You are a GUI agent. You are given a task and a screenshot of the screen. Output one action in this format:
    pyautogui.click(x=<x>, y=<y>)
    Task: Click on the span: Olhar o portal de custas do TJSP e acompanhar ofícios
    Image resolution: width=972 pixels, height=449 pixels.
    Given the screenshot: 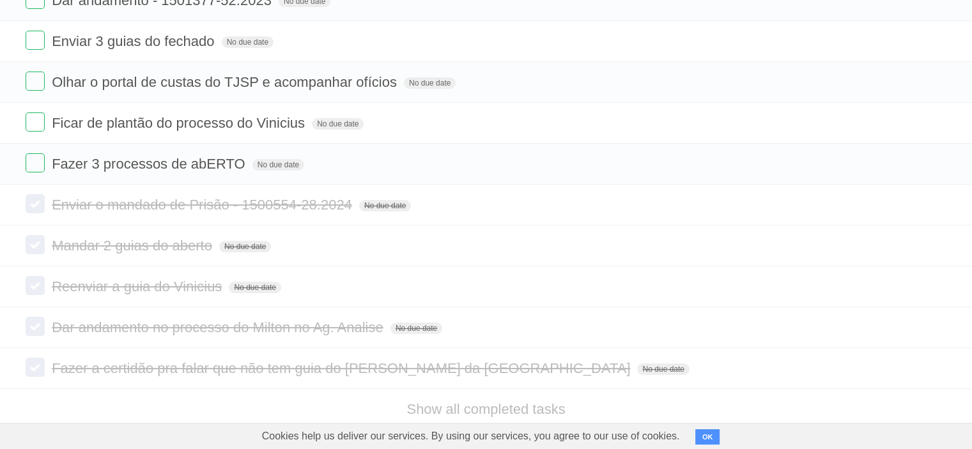 What is the action you would take?
    pyautogui.click(x=226, y=82)
    